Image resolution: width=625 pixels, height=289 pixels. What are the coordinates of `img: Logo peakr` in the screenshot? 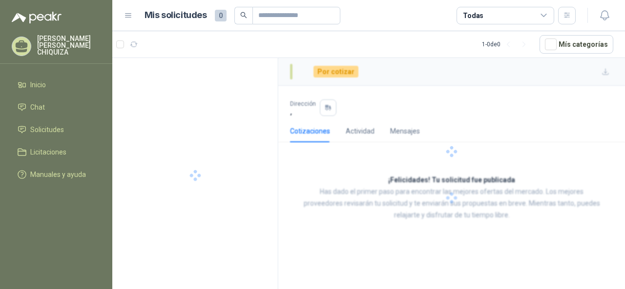 It's located at (37, 18).